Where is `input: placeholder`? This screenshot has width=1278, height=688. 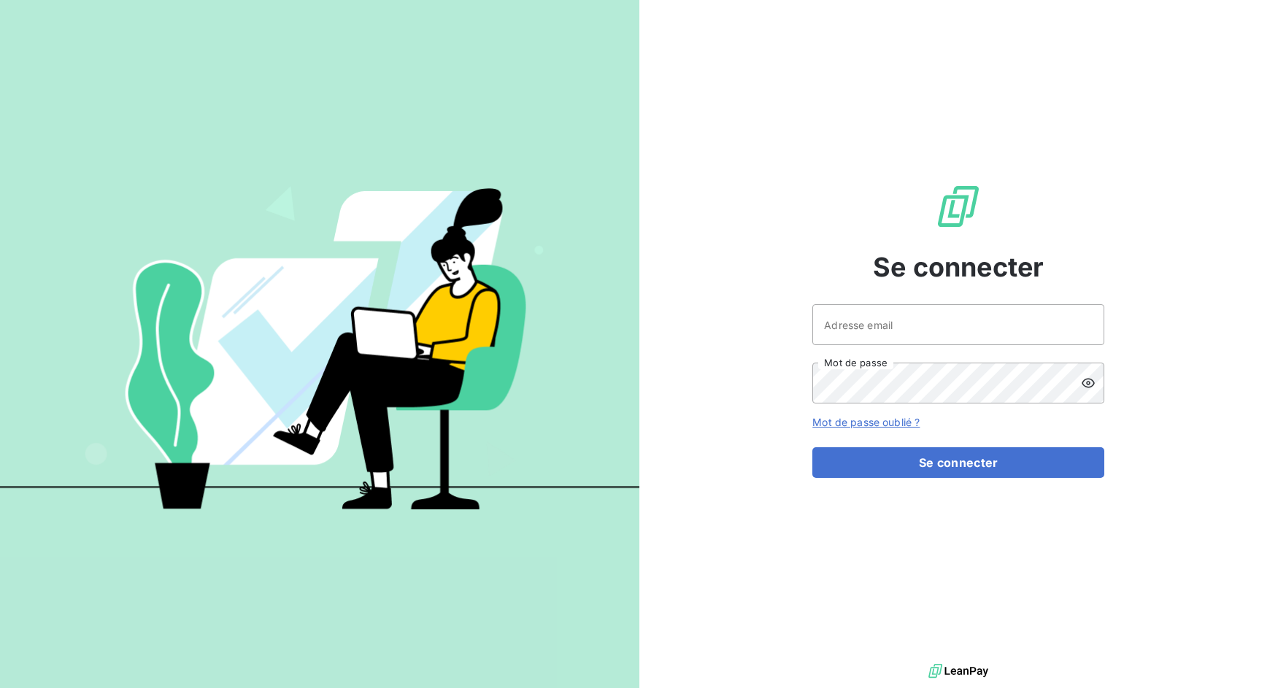
input: placeholder is located at coordinates (958, 325).